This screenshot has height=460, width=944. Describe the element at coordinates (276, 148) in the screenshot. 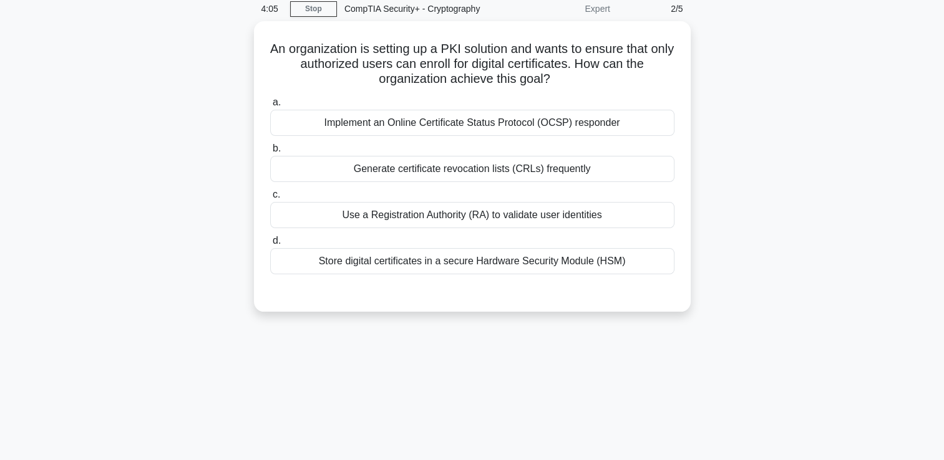

I see `span: b.` at that location.